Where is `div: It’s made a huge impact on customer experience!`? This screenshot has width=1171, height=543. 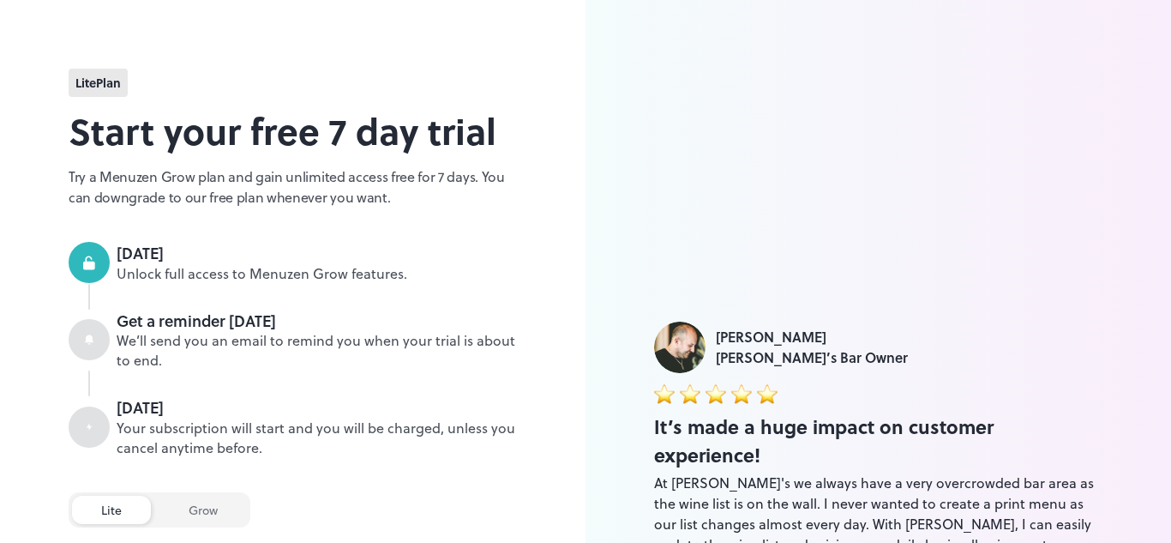
div: It’s made a huge impact on customer experience! is located at coordinates (878, 441).